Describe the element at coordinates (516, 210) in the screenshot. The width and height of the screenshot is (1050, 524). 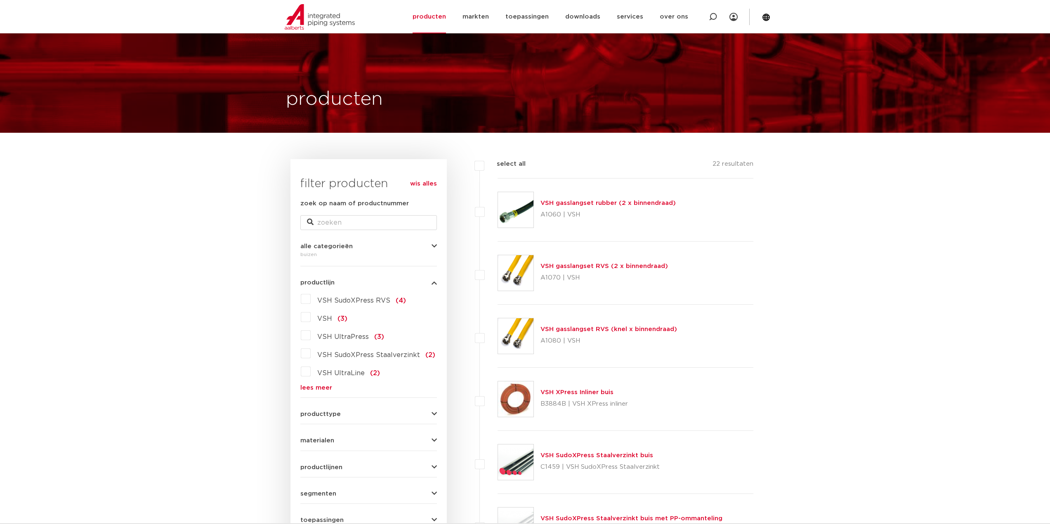
I see `img: Thumbnail for VSH gasslangset rubber (2 x binnendraad)` at that location.